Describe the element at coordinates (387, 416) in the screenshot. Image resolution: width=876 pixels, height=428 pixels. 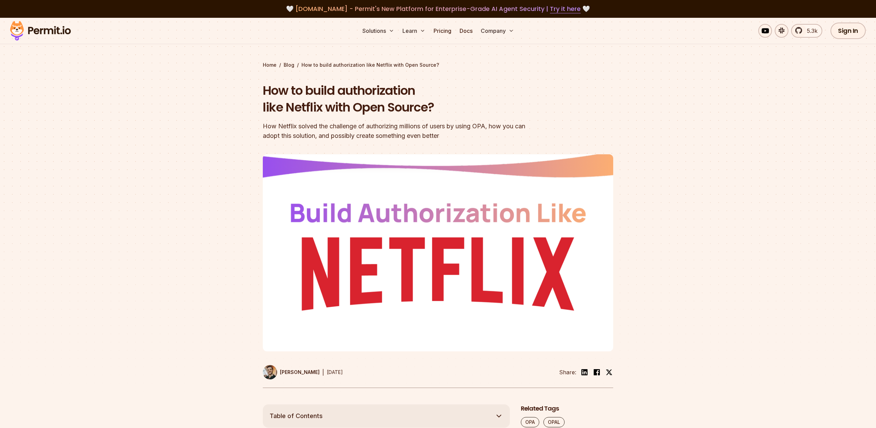
I see `button: Table of Contents` at that location.